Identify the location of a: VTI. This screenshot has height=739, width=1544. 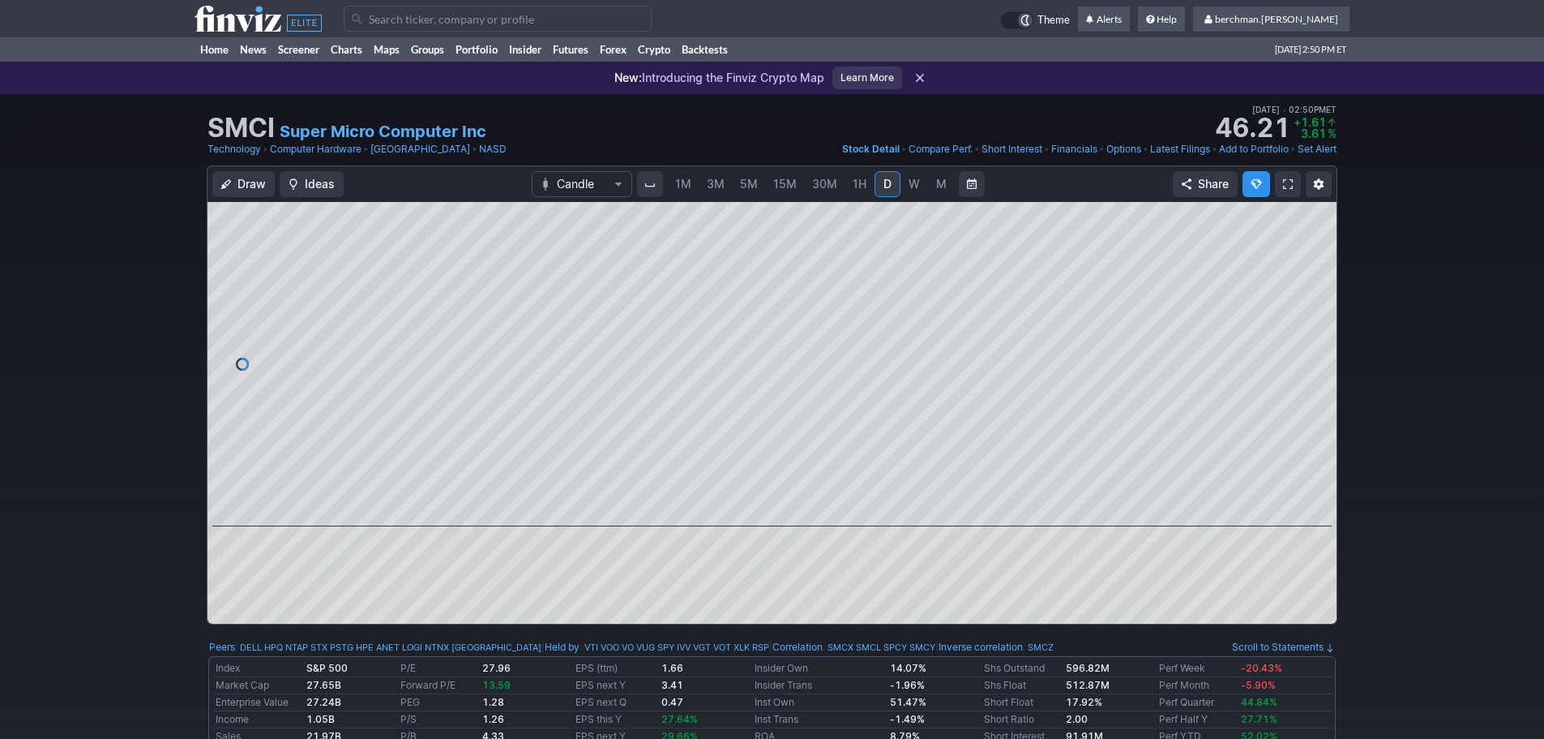
(591, 647).